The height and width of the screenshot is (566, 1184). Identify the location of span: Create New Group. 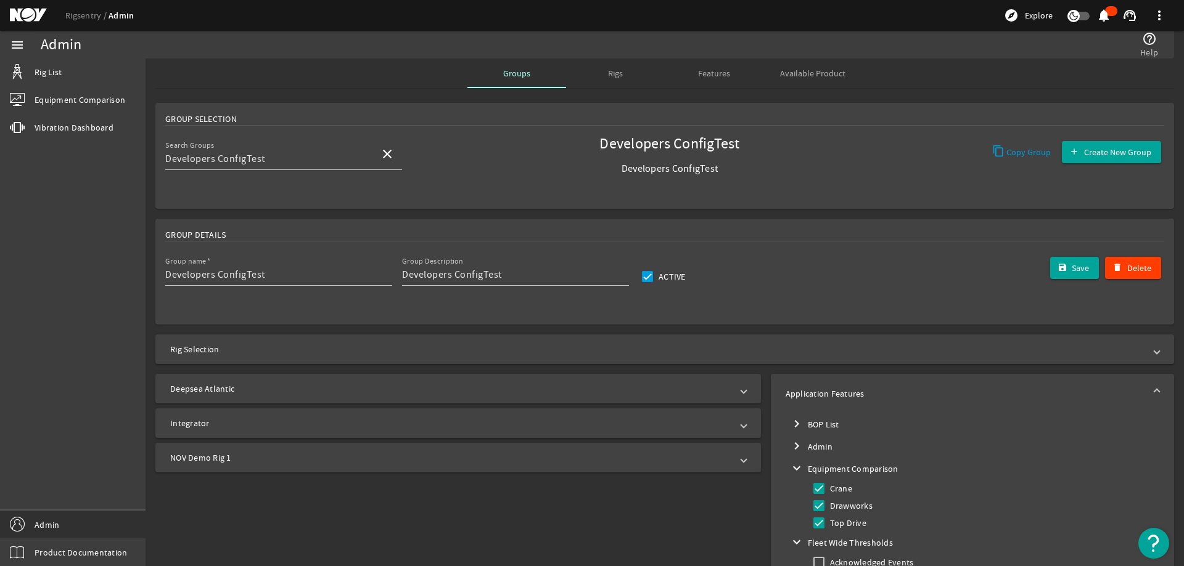
(1117, 152).